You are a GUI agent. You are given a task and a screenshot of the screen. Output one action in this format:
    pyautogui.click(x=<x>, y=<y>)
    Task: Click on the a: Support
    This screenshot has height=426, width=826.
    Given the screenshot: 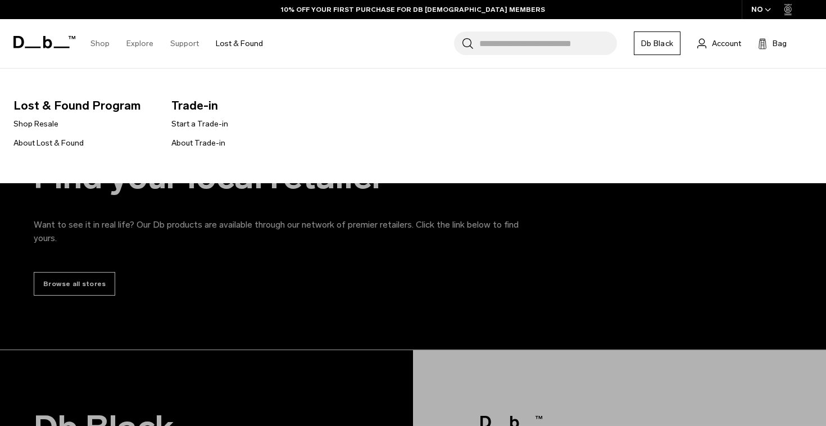 What is the action you would take?
    pyautogui.click(x=184, y=43)
    